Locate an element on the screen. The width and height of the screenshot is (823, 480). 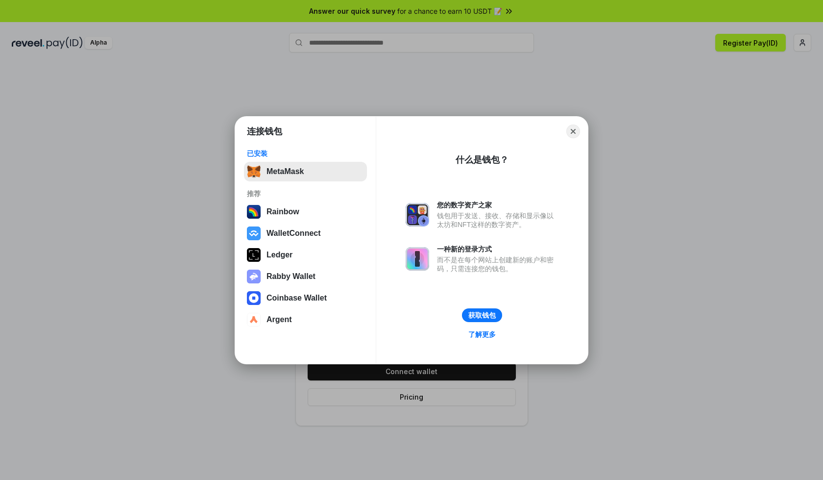
div: Ledger is located at coordinates (279, 255).